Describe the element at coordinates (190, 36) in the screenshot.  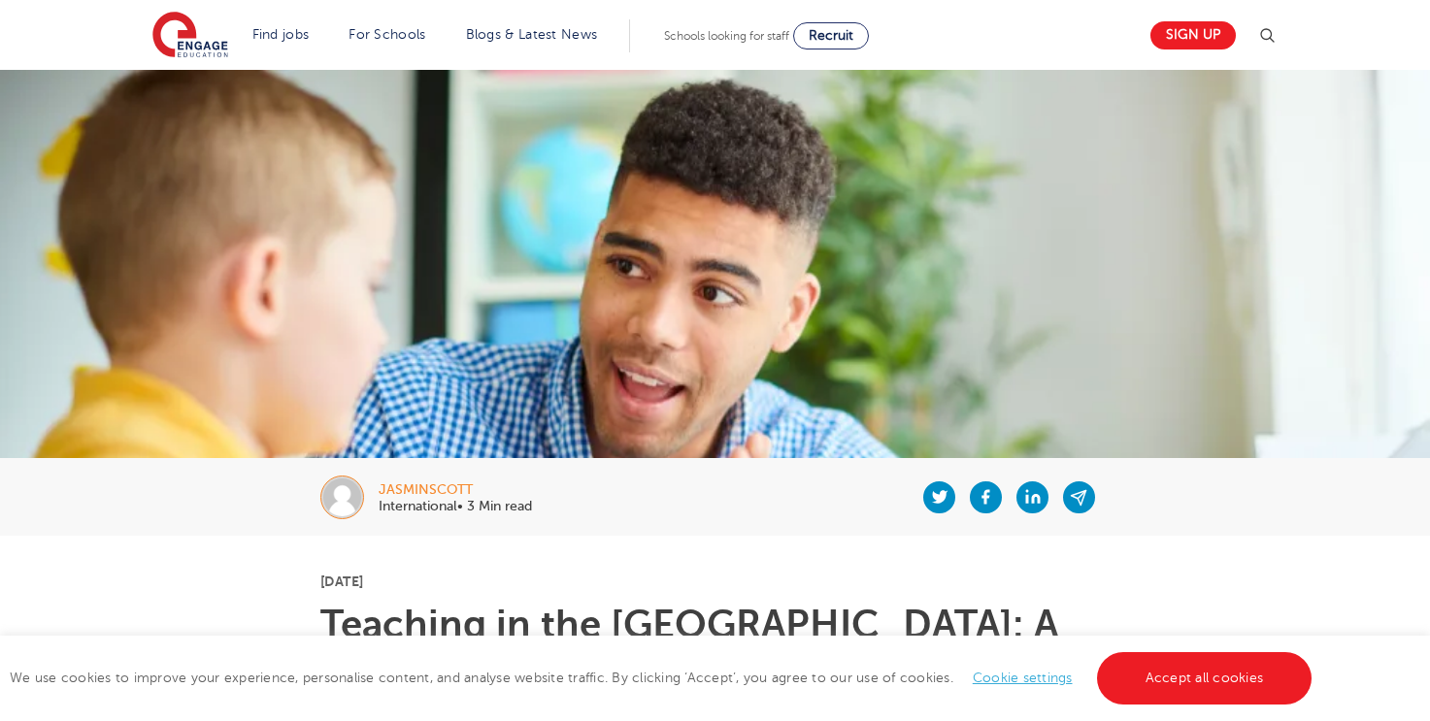
I see `img: Engage Education` at that location.